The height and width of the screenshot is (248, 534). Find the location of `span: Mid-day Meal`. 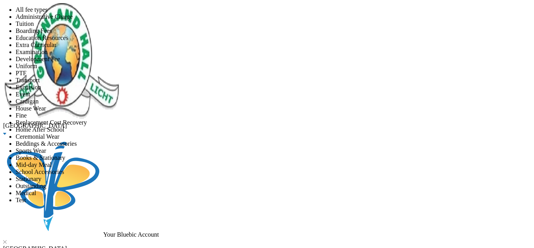

span: Mid-day Meal is located at coordinates (34, 164).